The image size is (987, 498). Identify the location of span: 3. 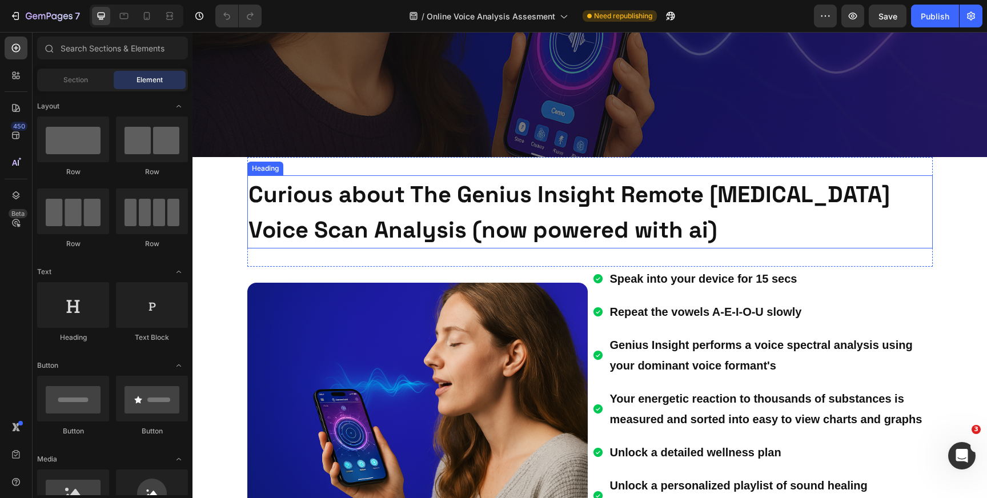
(977, 430).